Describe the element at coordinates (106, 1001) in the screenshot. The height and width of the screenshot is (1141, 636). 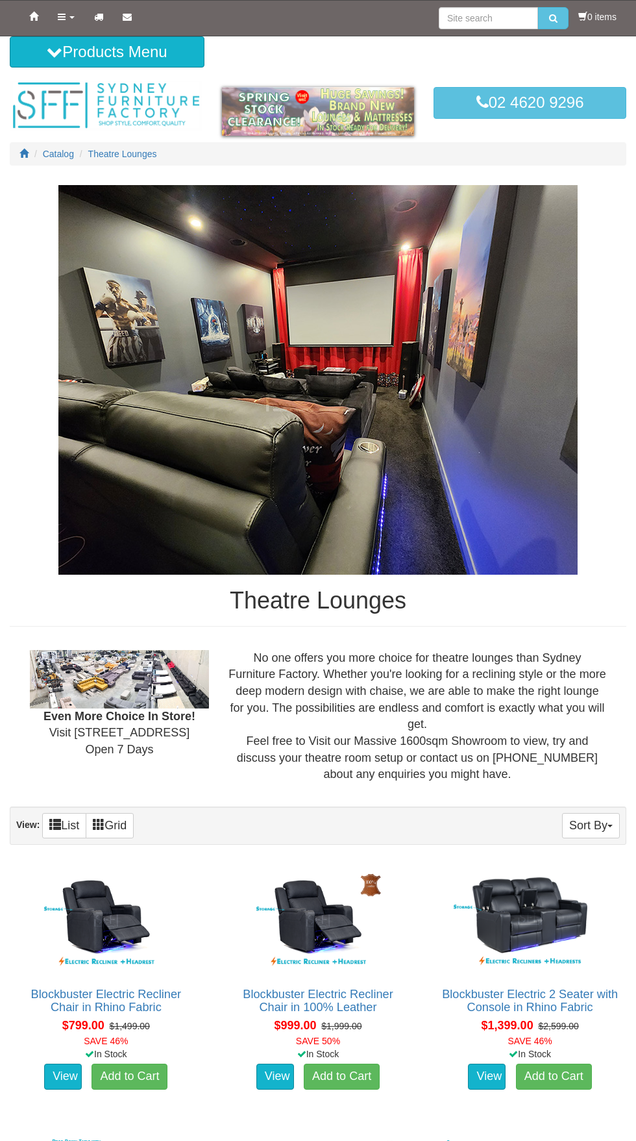
I see `a: Blockbuster Electric Recliner Chair in Rhino Fabric` at that location.